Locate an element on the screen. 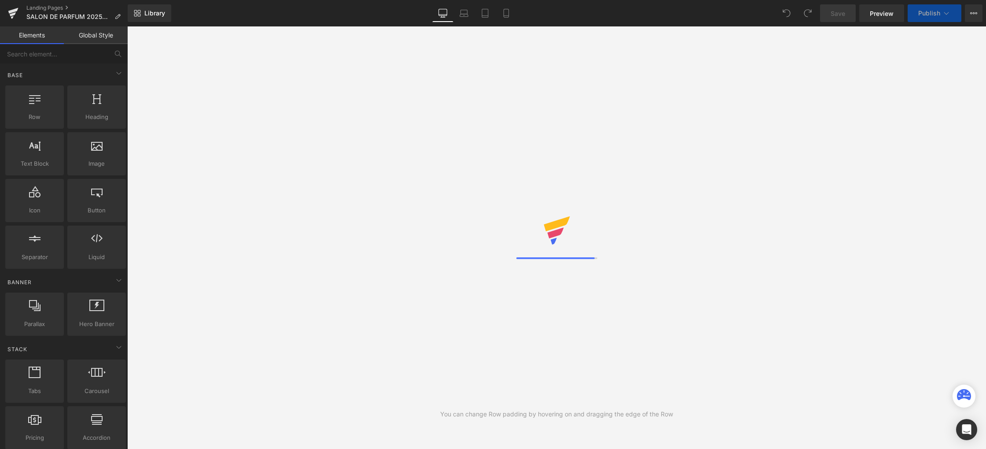 Image resolution: width=986 pixels, height=449 pixels. a: Landing Pages is located at coordinates (77, 8).